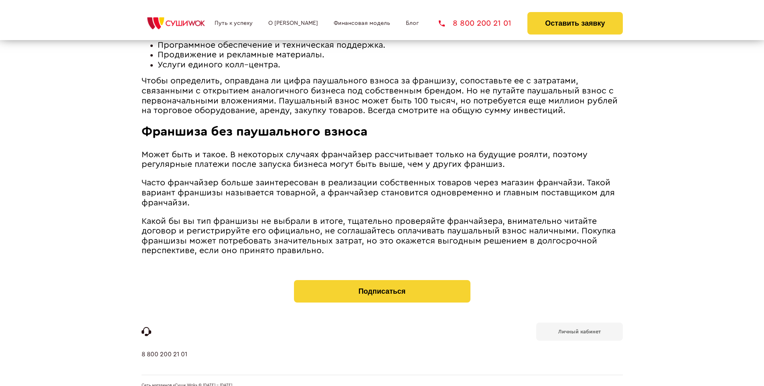 This screenshot has height=386, width=764. What do you see at coordinates (364, 160) in the screenshot?
I see `span: Может быть и такое. В некоторых случаях франчайзер рассчитывает только на будущие роялти, поэтому...` at bounding box center [364, 160].